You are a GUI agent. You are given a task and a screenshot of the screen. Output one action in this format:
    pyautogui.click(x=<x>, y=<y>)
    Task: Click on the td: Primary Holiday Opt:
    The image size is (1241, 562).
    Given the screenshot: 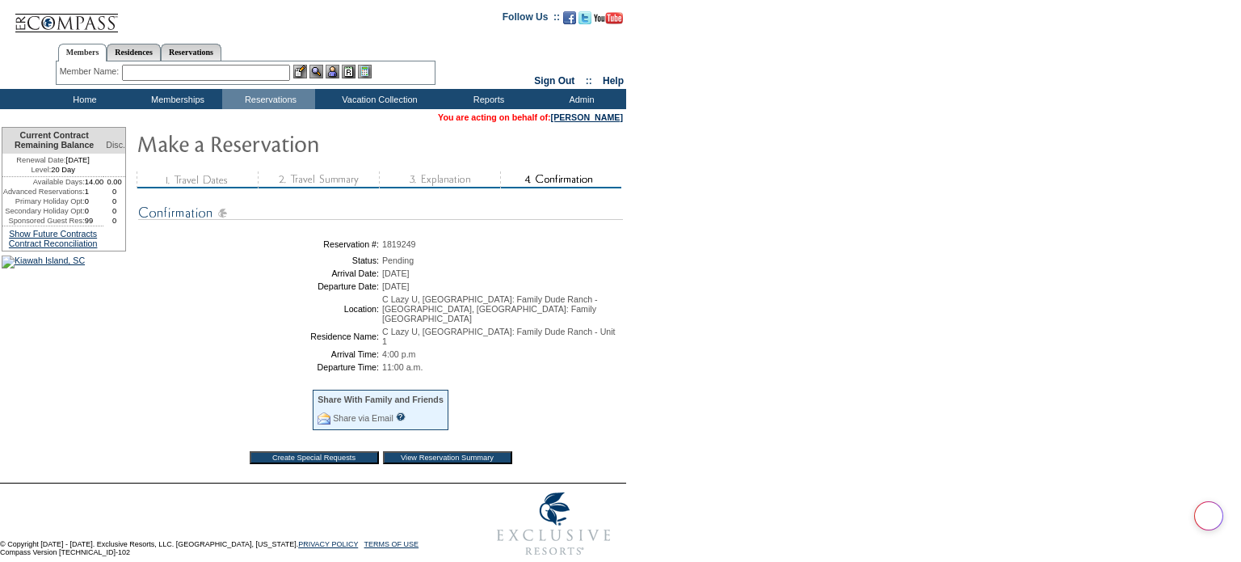 What is the action you would take?
    pyautogui.click(x=44, y=201)
    